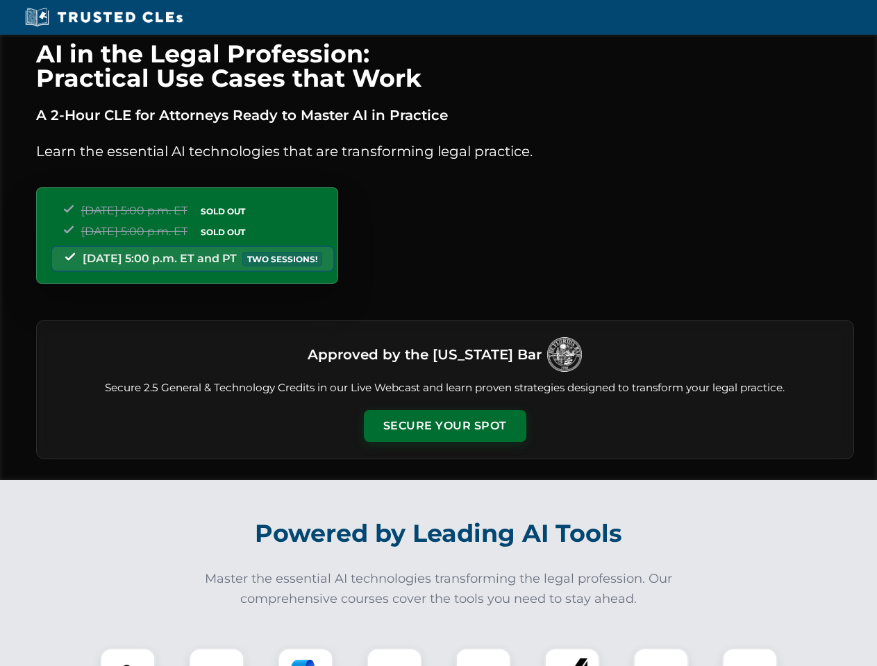  I want to click on h1: AI in the Legal Profession: Practical Use Cases that Work, so click(445, 66).